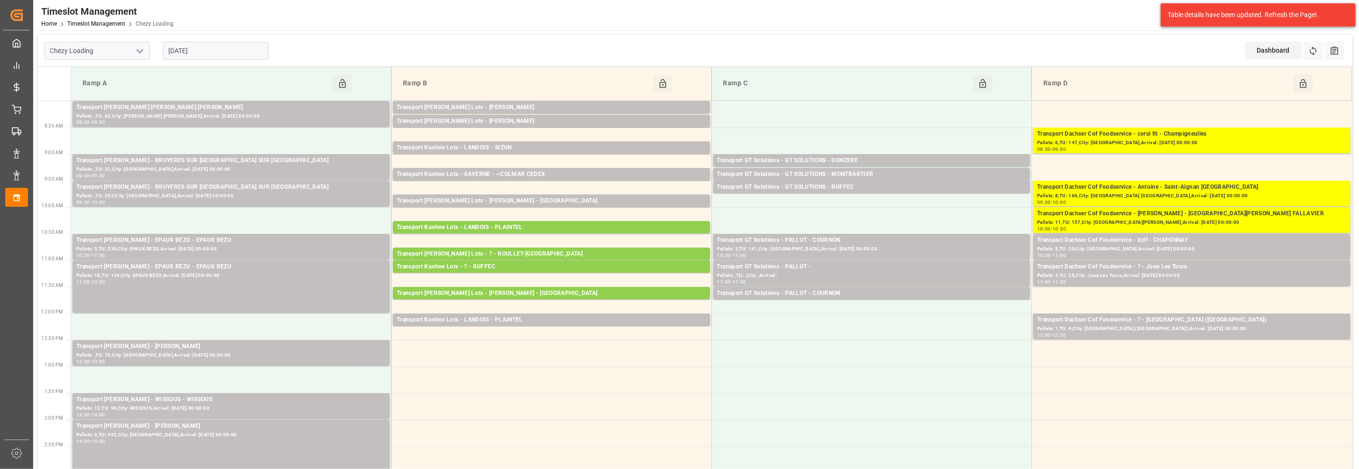 The width and height of the screenshot is (1359, 469). What do you see at coordinates (1059, 149) in the screenshot?
I see `div: 09:00` at bounding box center [1059, 149].